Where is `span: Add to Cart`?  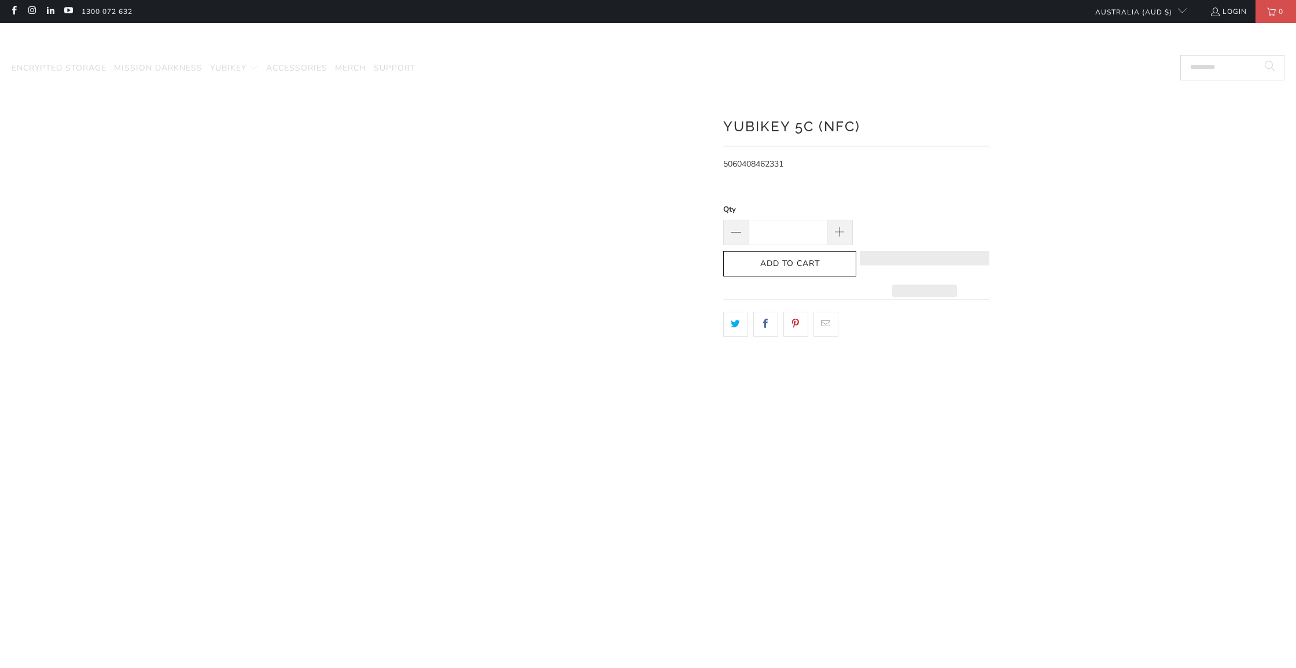 span: Add to Cart is located at coordinates (790, 264).